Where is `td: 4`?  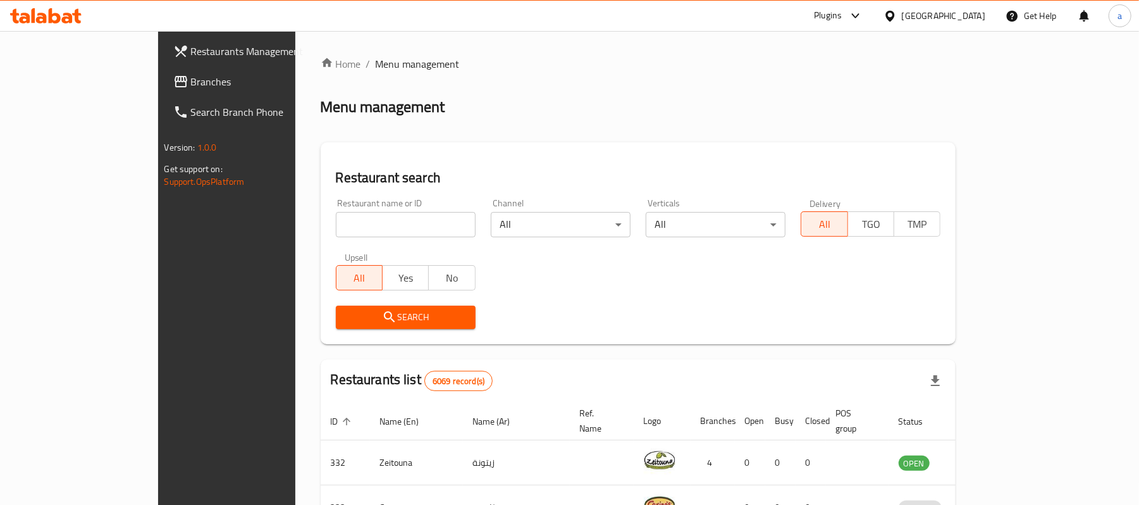 td: 4 is located at coordinates (713, 462).